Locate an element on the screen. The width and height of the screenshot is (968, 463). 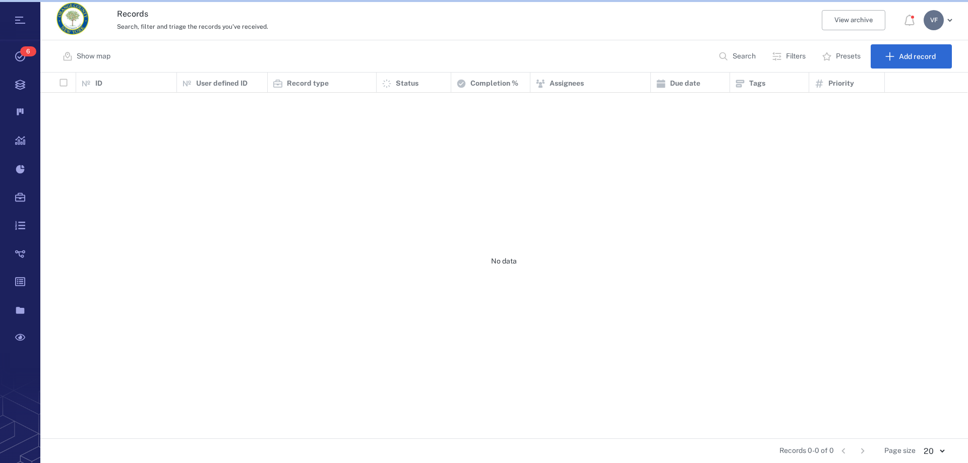
p: Show map is located at coordinates (93, 56).